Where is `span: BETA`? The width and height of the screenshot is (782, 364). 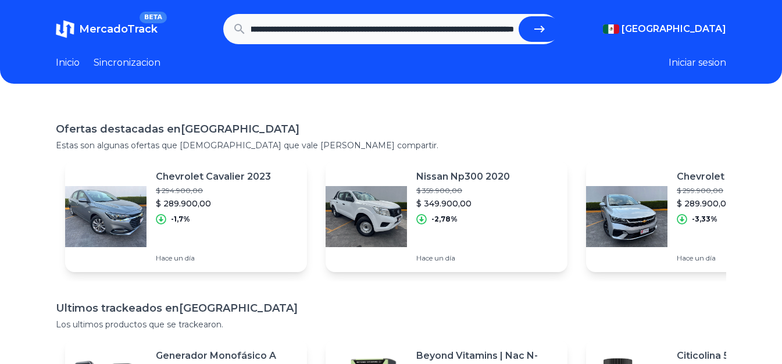 span: BETA is located at coordinates (153, 17).